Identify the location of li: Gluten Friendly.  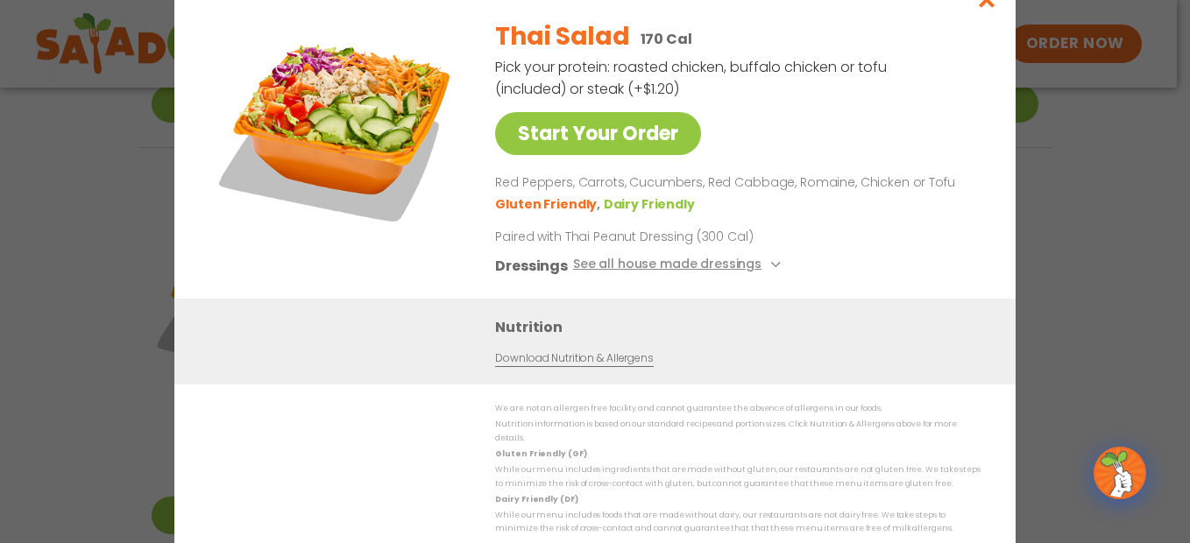
(549, 203).